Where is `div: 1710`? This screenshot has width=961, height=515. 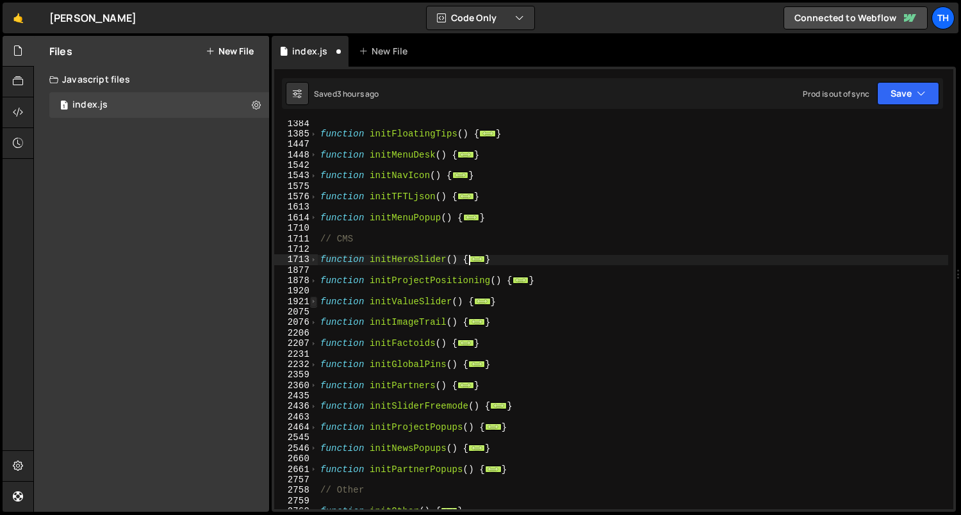 div: 1710 is located at coordinates (296, 228).